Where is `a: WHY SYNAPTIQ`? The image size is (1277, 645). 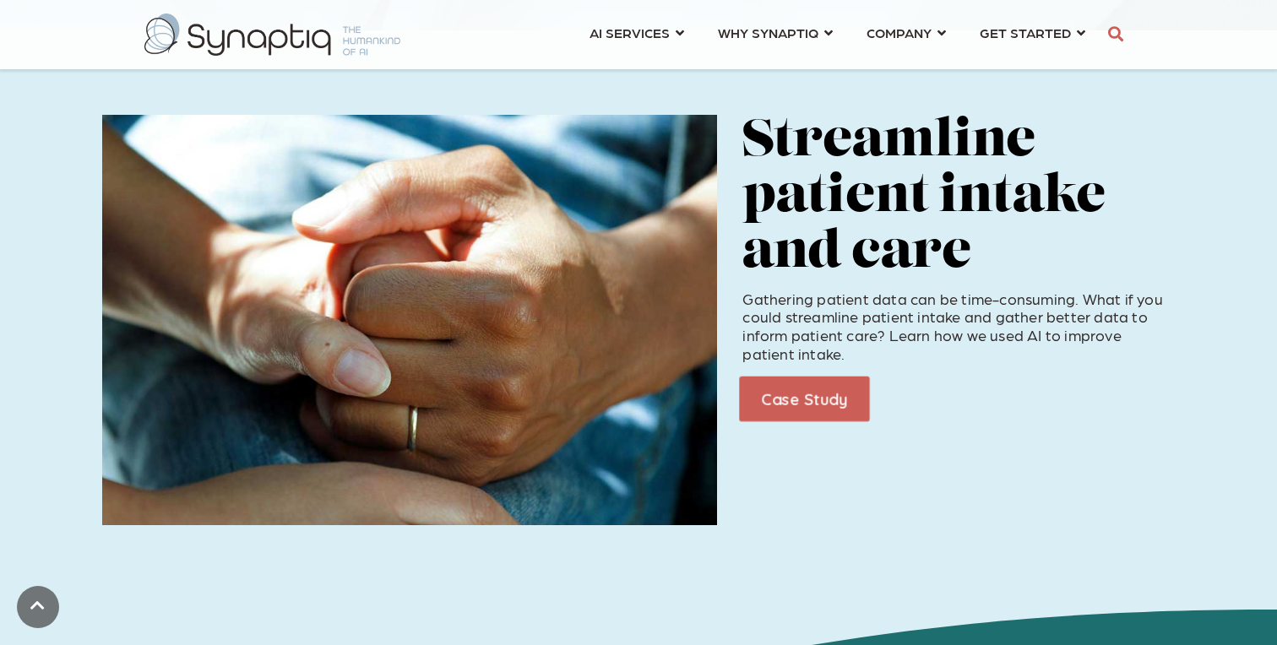
a: WHY SYNAPTIQ is located at coordinates (775, 32).